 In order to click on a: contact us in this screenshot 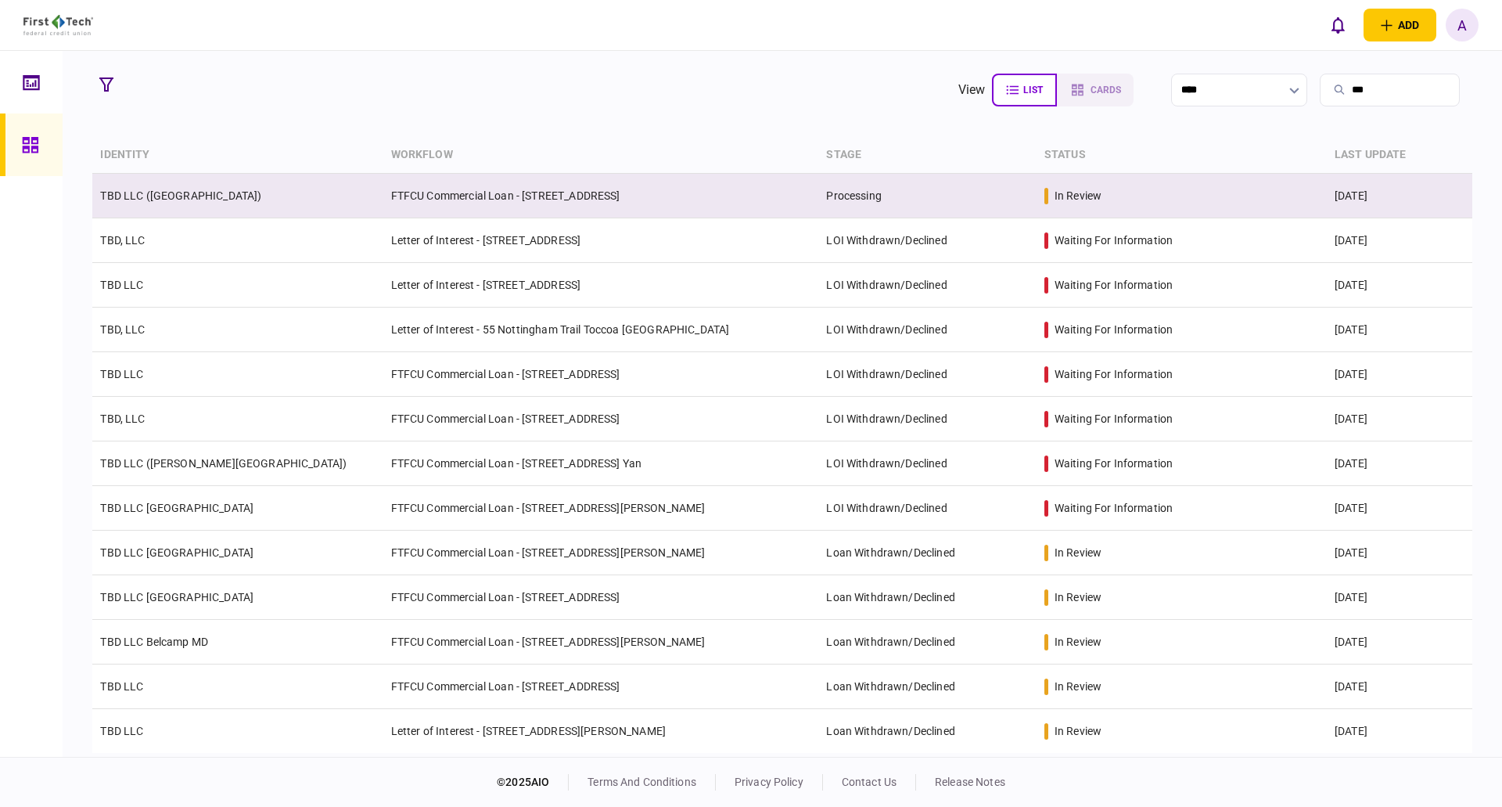, I will do `click(869, 782)`.